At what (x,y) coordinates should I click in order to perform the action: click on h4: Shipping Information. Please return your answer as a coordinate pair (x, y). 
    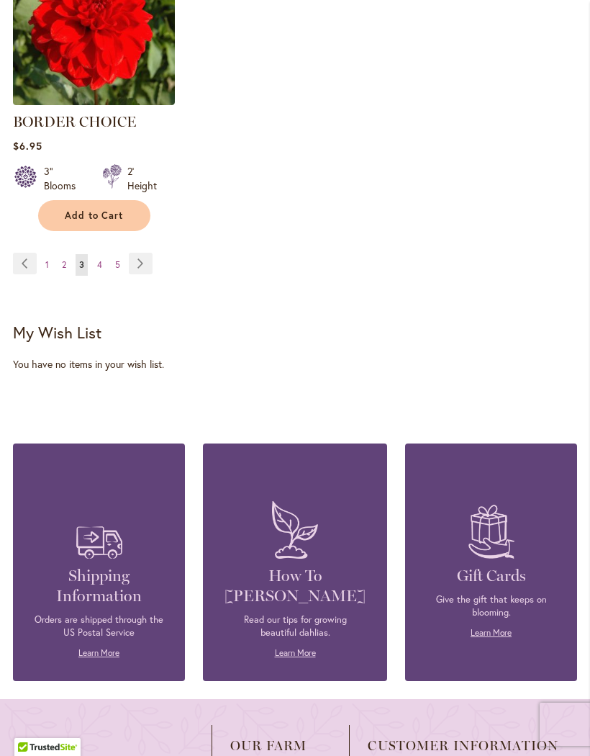
    Looking at the image, I should click on (99, 586).